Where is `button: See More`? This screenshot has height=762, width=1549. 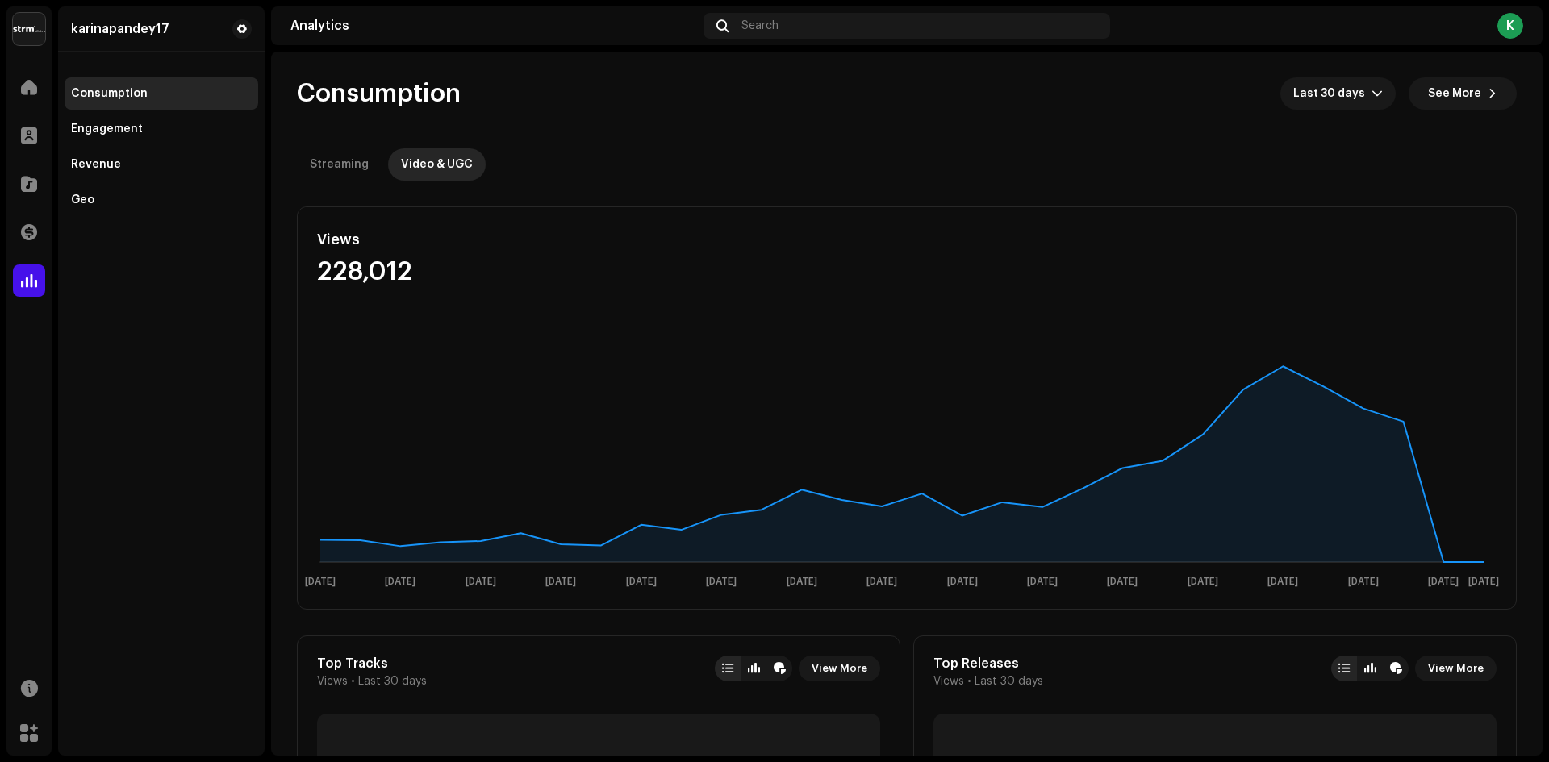
button: See More is located at coordinates (1462, 94).